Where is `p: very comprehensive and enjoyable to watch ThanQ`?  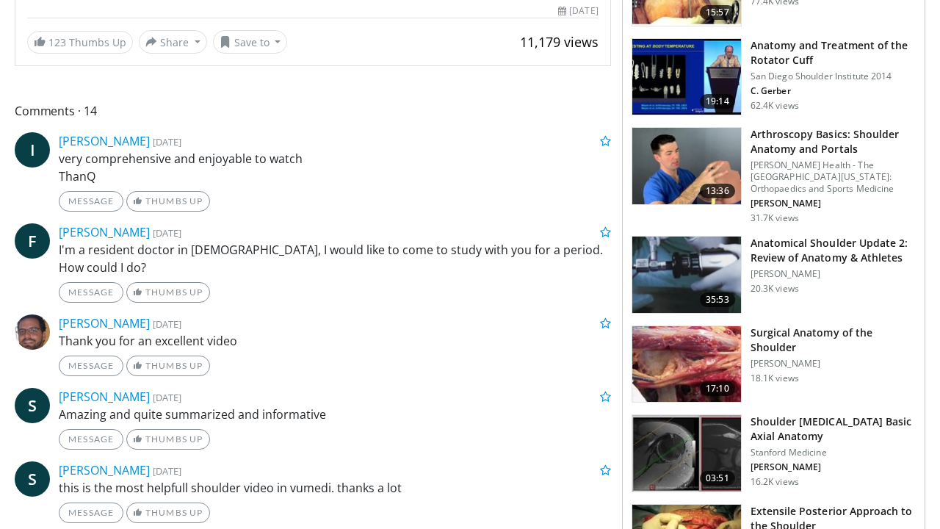 p: very comprehensive and enjoyable to watch ThanQ is located at coordinates (335, 167).